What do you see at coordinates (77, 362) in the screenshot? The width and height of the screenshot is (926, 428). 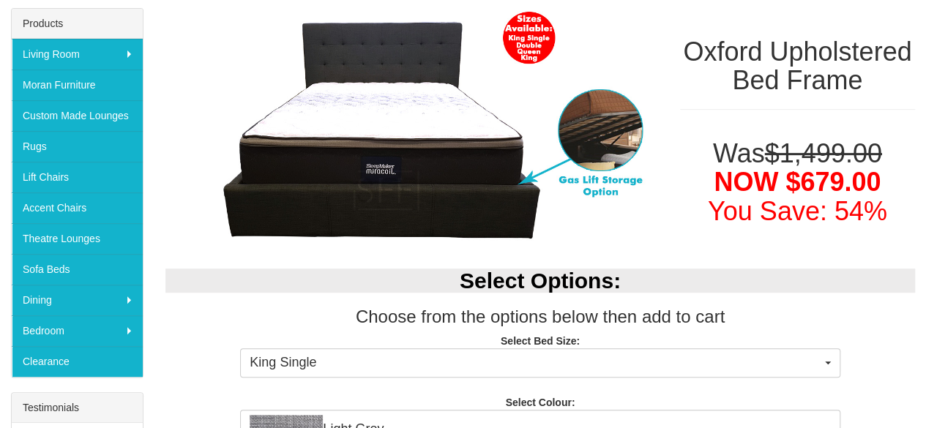 I see `a: Clearance` at bounding box center [77, 362].